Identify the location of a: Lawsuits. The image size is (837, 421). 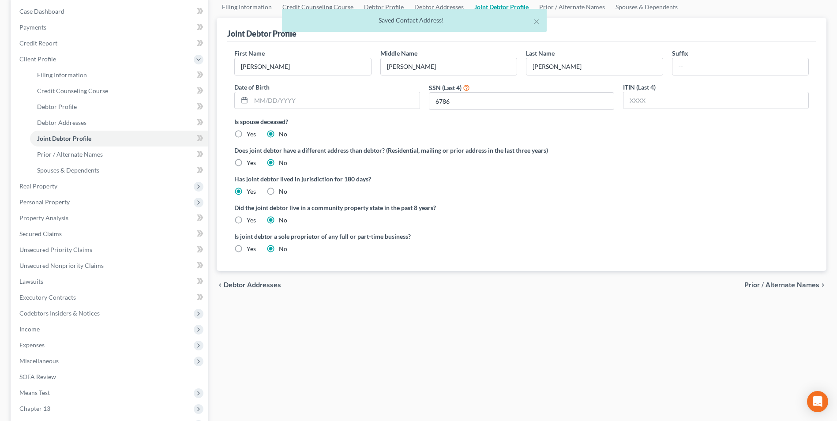
(110, 282).